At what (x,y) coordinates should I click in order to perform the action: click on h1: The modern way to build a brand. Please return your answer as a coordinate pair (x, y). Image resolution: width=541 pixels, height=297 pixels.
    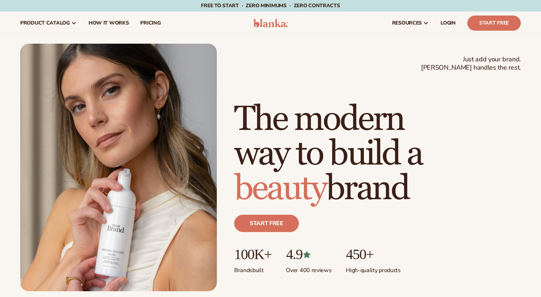
    Looking at the image, I should click on (377, 154).